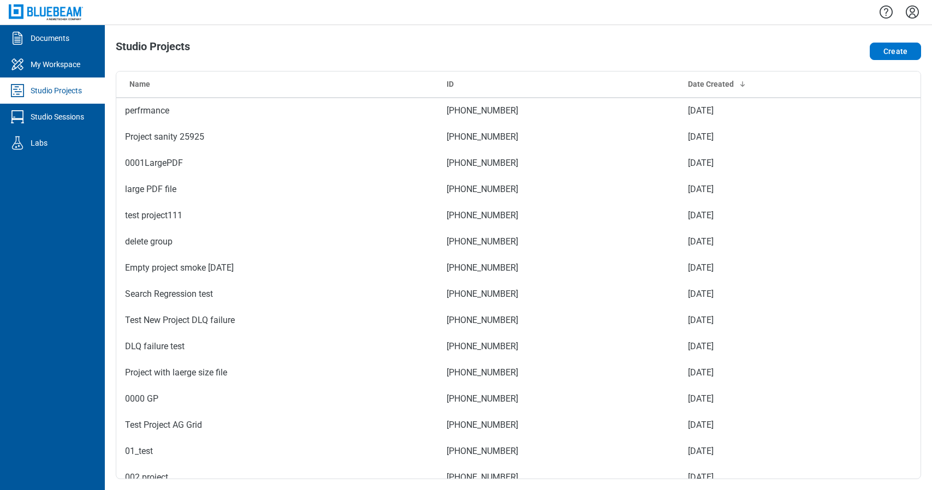  Describe the element at coordinates (55, 64) in the screenshot. I see `div: My Workspace` at that location.